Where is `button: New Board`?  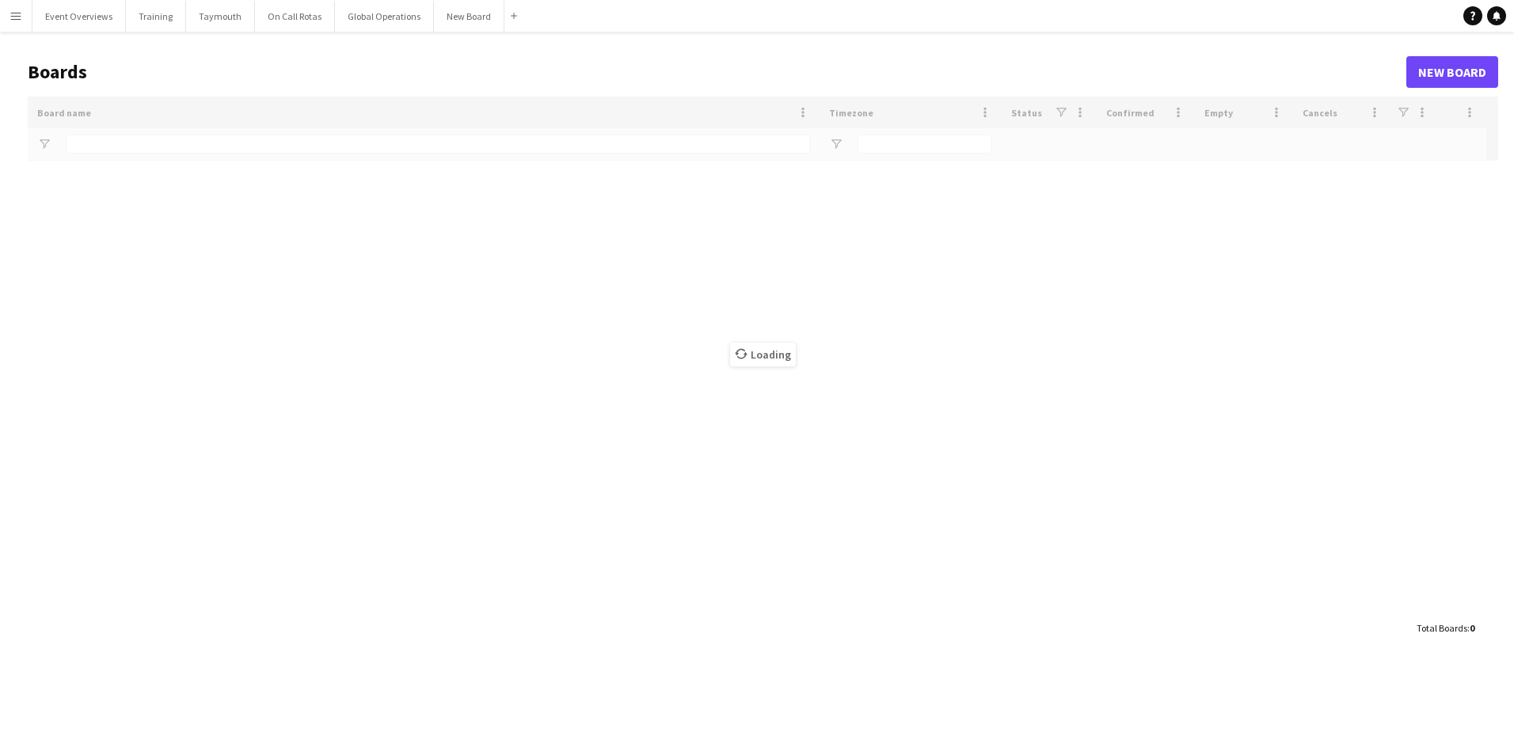 button: New Board is located at coordinates (469, 16).